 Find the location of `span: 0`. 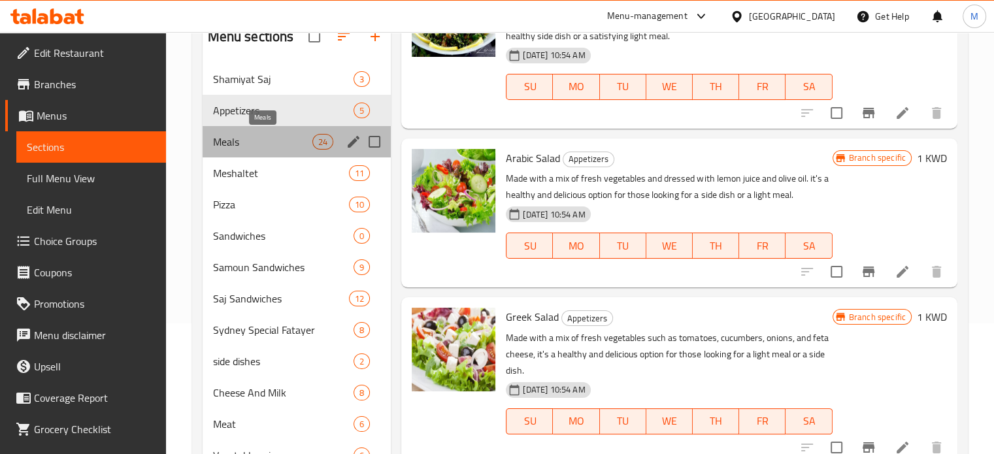

span: 0 is located at coordinates (361, 236).